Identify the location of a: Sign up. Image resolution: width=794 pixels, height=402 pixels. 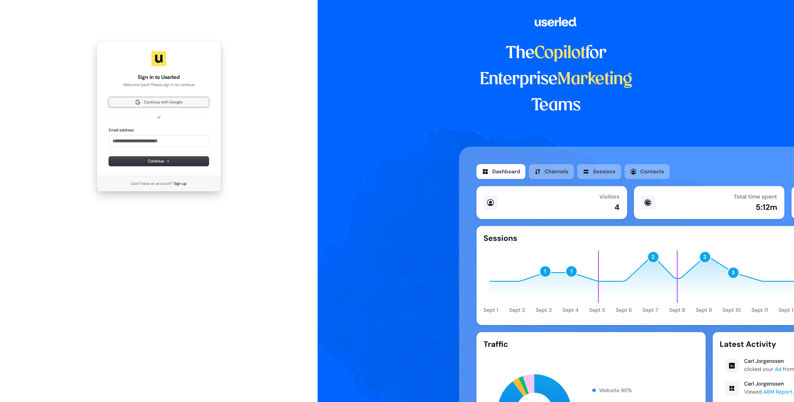
(180, 183).